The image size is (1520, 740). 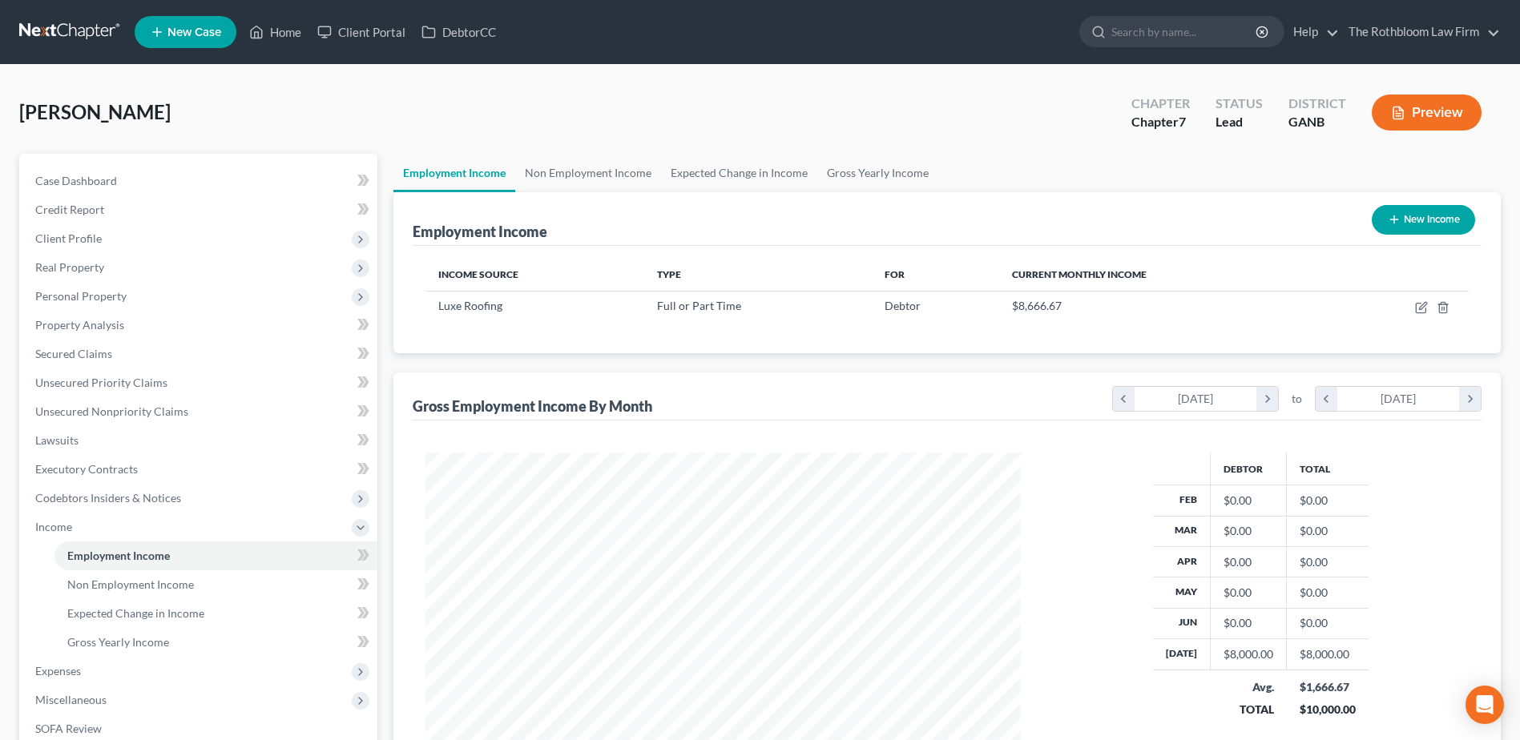 I want to click on span: Luxe Roofing, so click(x=470, y=305).